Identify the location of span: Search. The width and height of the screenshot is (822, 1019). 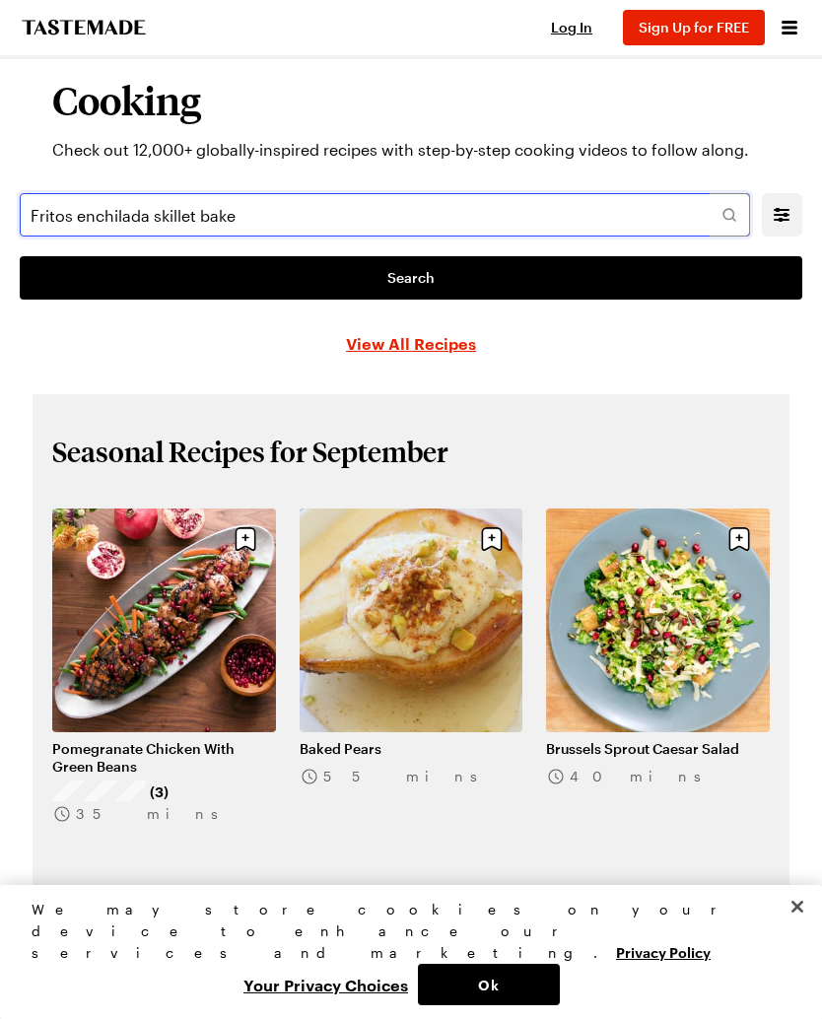
(411, 278).